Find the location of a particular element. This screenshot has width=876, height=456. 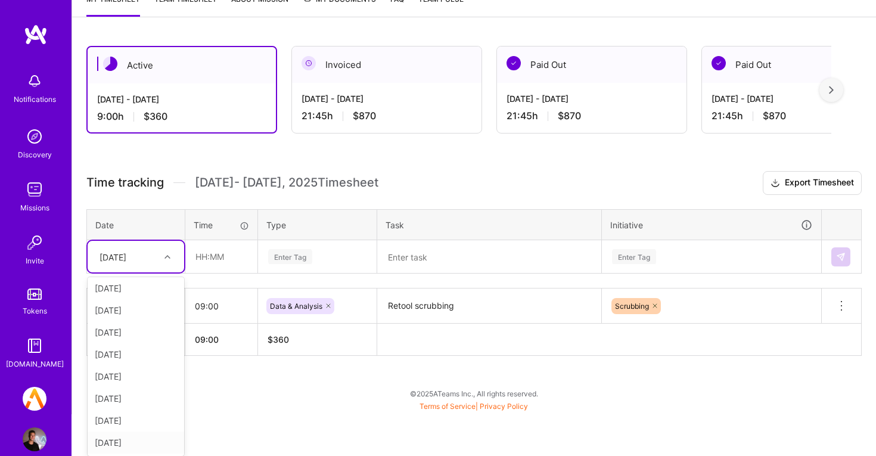

img: teamwork is located at coordinates (35, 190).